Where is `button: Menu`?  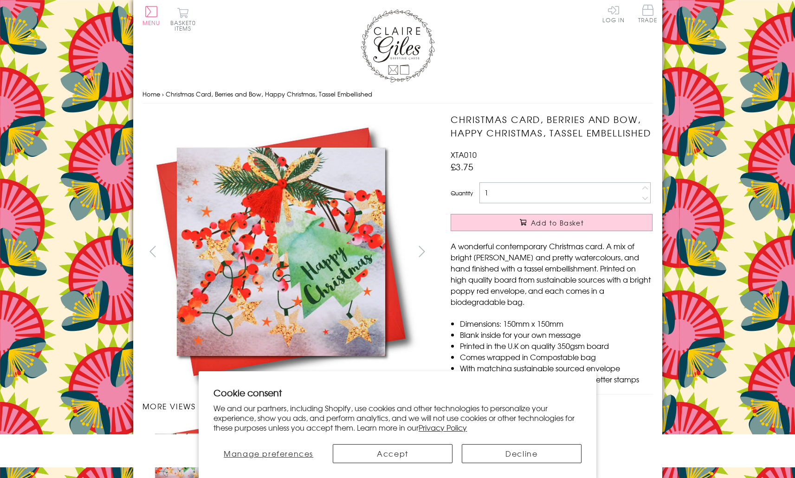 button: Menu is located at coordinates (151, 16).